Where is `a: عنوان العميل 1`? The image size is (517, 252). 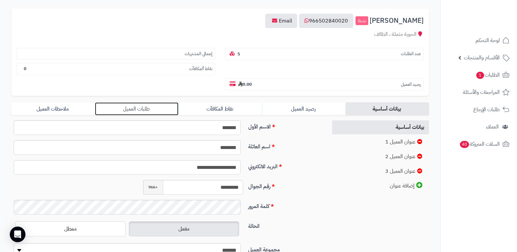
a: عنوان العميل 1 is located at coordinates (381, 142).